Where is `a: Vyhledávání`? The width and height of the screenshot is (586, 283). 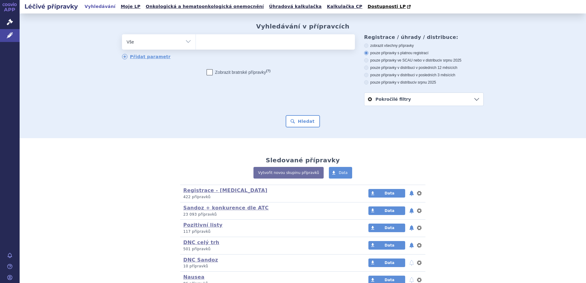
a: Vyhledávání is located at coordinates (100, 6).